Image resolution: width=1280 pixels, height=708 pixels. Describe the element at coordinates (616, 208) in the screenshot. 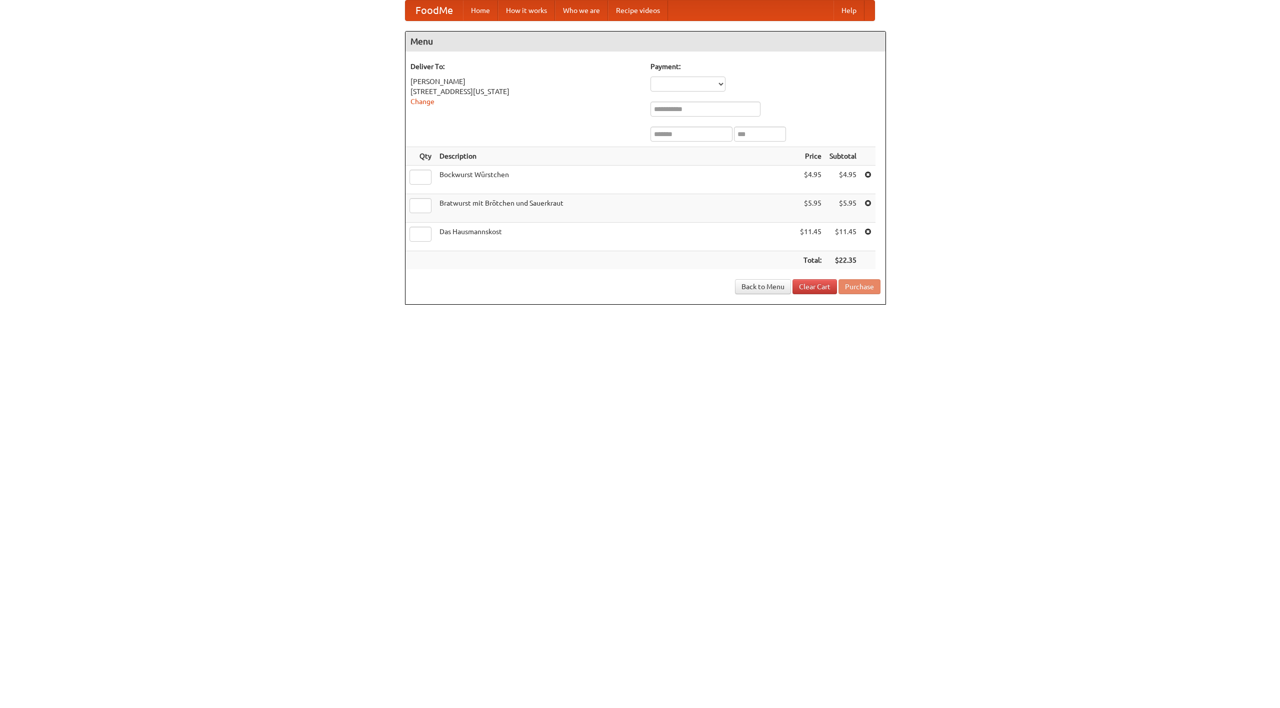

I see `td: Bratwurst mit Brötchen und Sauerkraut` at that location.